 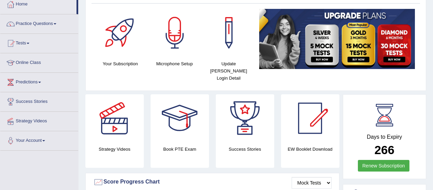 What do you see at coordinates (114, 149) in the screenshot?
I see `h4: Strategy Videos` at bounding box center [114, 149].